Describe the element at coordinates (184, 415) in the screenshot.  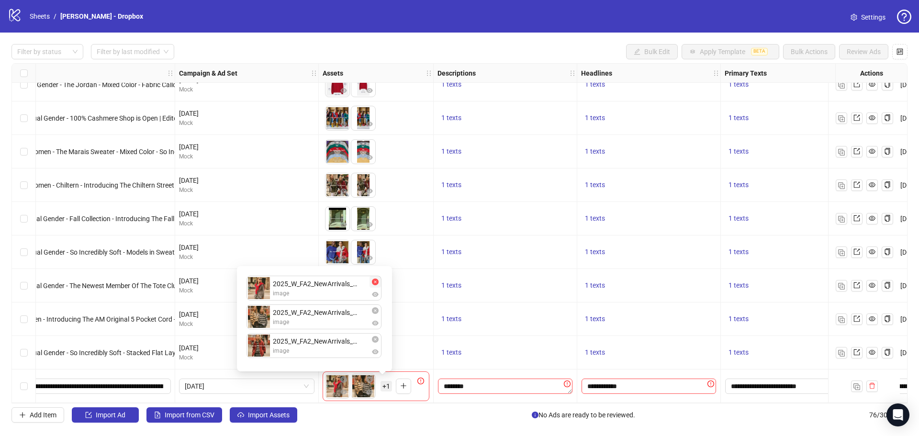
I see `button: Import from CSV` at that location.